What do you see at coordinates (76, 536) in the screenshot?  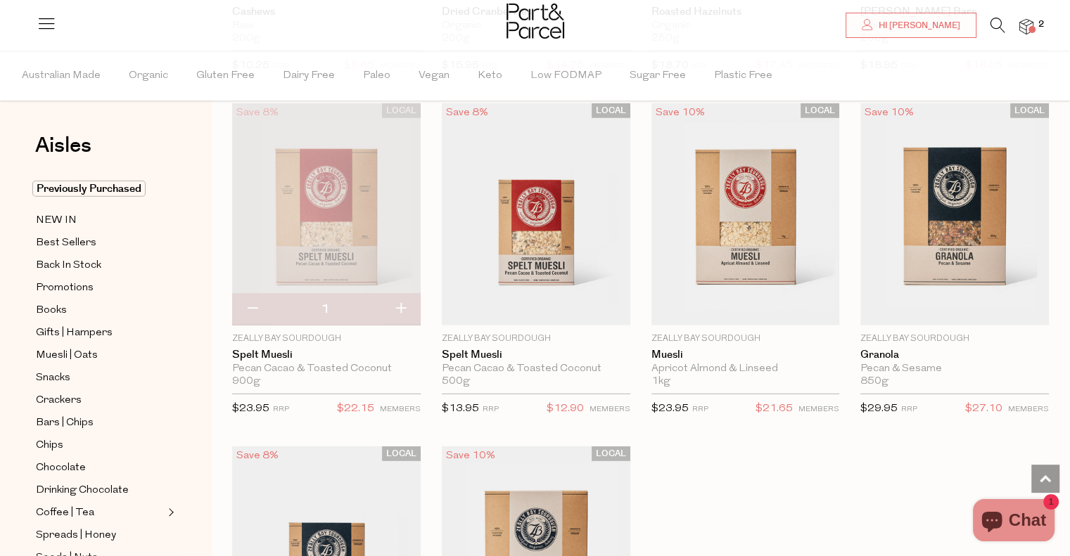 I see `span: Spreads | Honey` at bounding box center [76, 536].